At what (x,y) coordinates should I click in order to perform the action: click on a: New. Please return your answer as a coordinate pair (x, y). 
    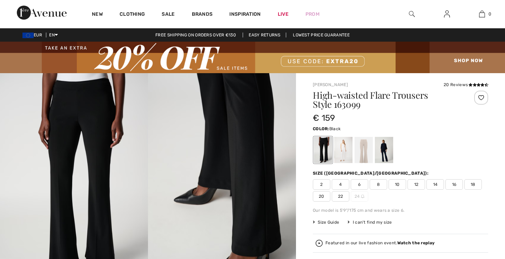
    Looking at the image, I should click on (97, 15).